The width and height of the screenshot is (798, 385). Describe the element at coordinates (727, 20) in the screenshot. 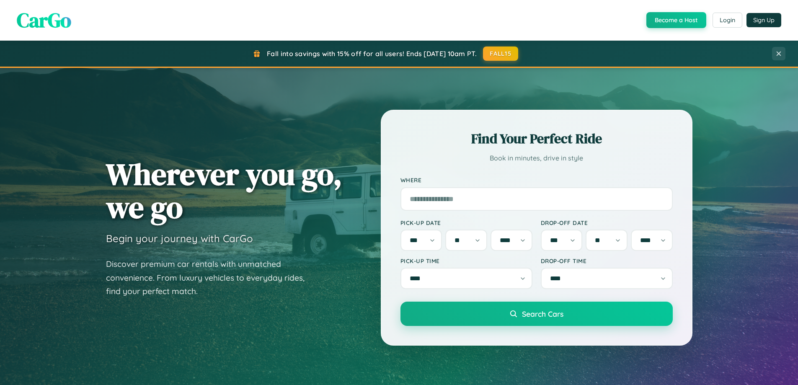

I see `button: Login` at that location.